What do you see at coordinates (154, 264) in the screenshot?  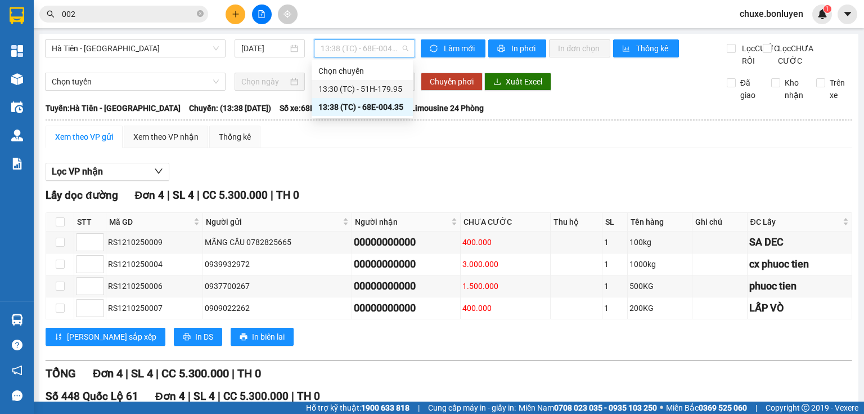 I see `div: RS1210250004` at bounding box center [154, 264].